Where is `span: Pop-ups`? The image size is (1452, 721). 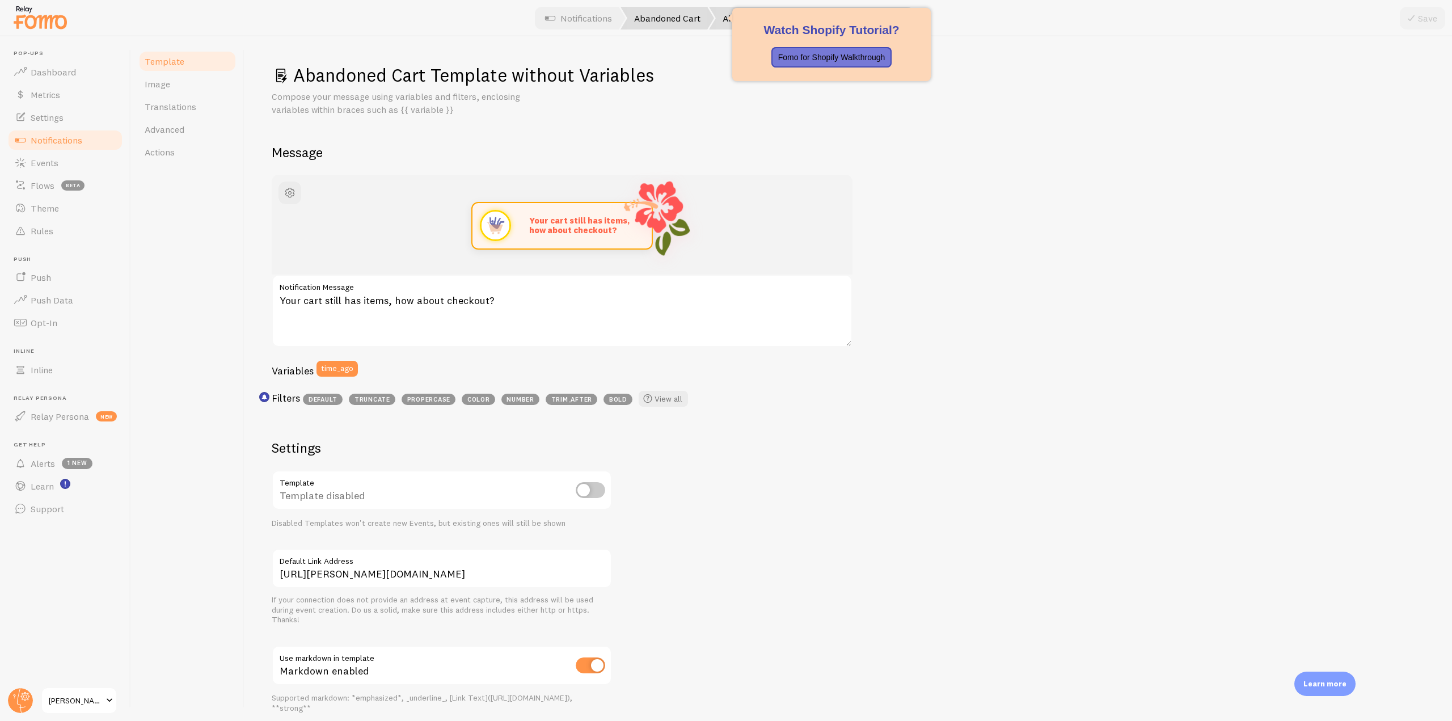 span: Pop-ups is located at coordinates (69, 53).